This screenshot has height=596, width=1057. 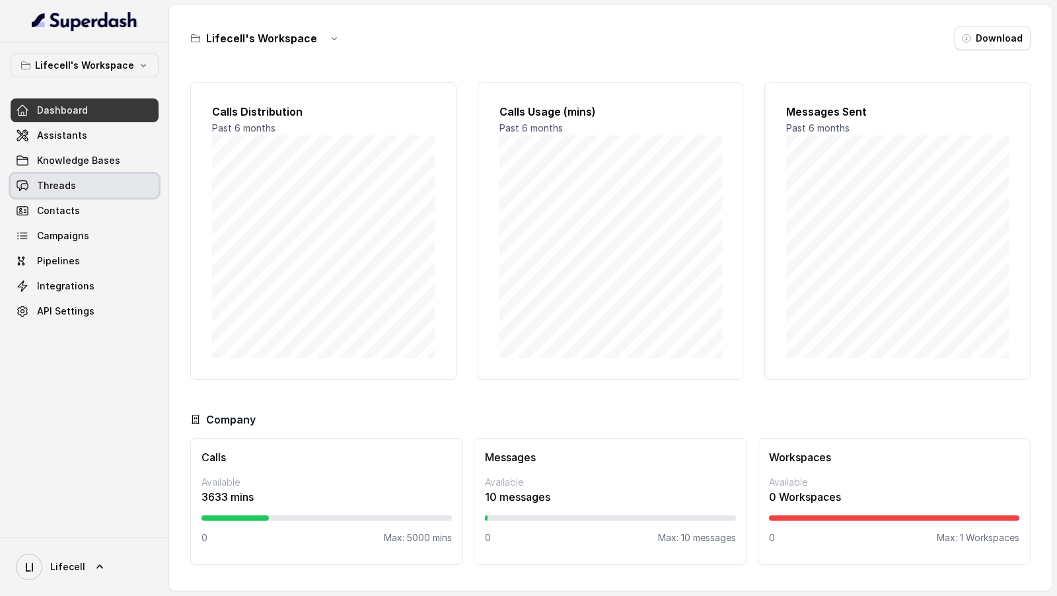 What do you see at coordinates (697, 538) in the screenshot?
I see `p: Max: 10 messages` at bounding box center [697, 538].